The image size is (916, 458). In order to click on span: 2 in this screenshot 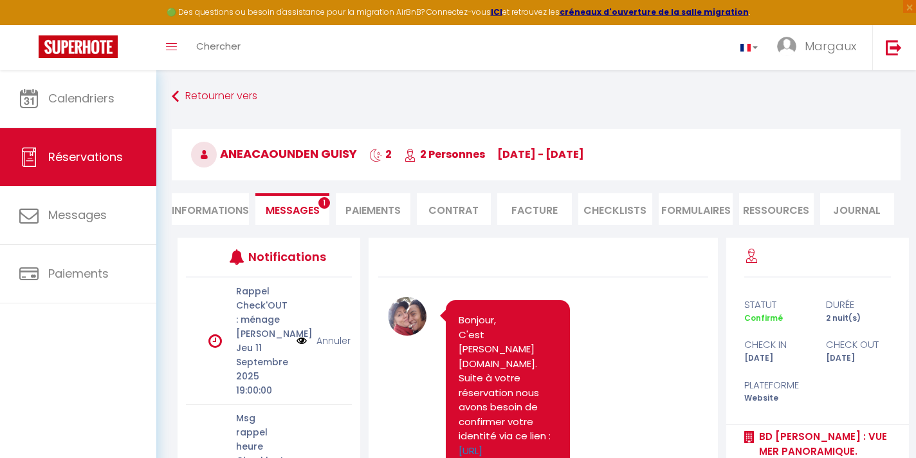, I will do `click(380, 154)`.